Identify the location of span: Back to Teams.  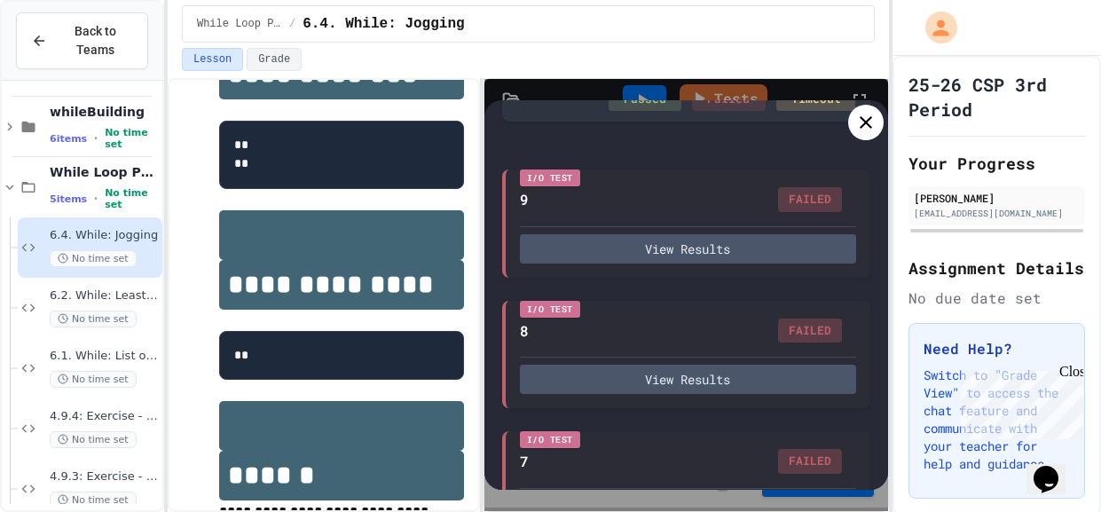
(95, 41).